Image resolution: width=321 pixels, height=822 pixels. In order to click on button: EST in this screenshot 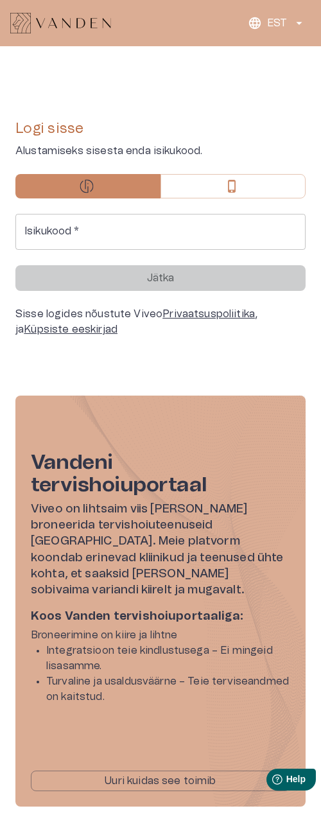, I will do `click(277, 23)`.